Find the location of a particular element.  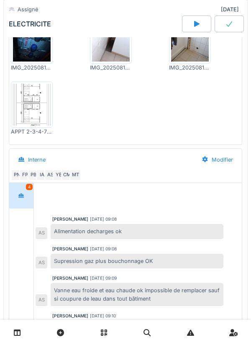

div: Modifier is located at coordinates (217, 159).